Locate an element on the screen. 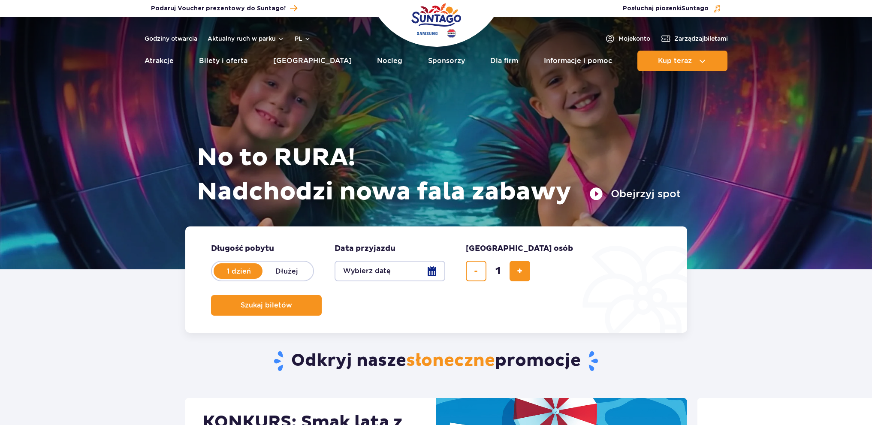 The height and width of the screenshot is (425, 872). a: Podaruj Voucher prezentowy do Suntago! is located at coordinates (224, 8).